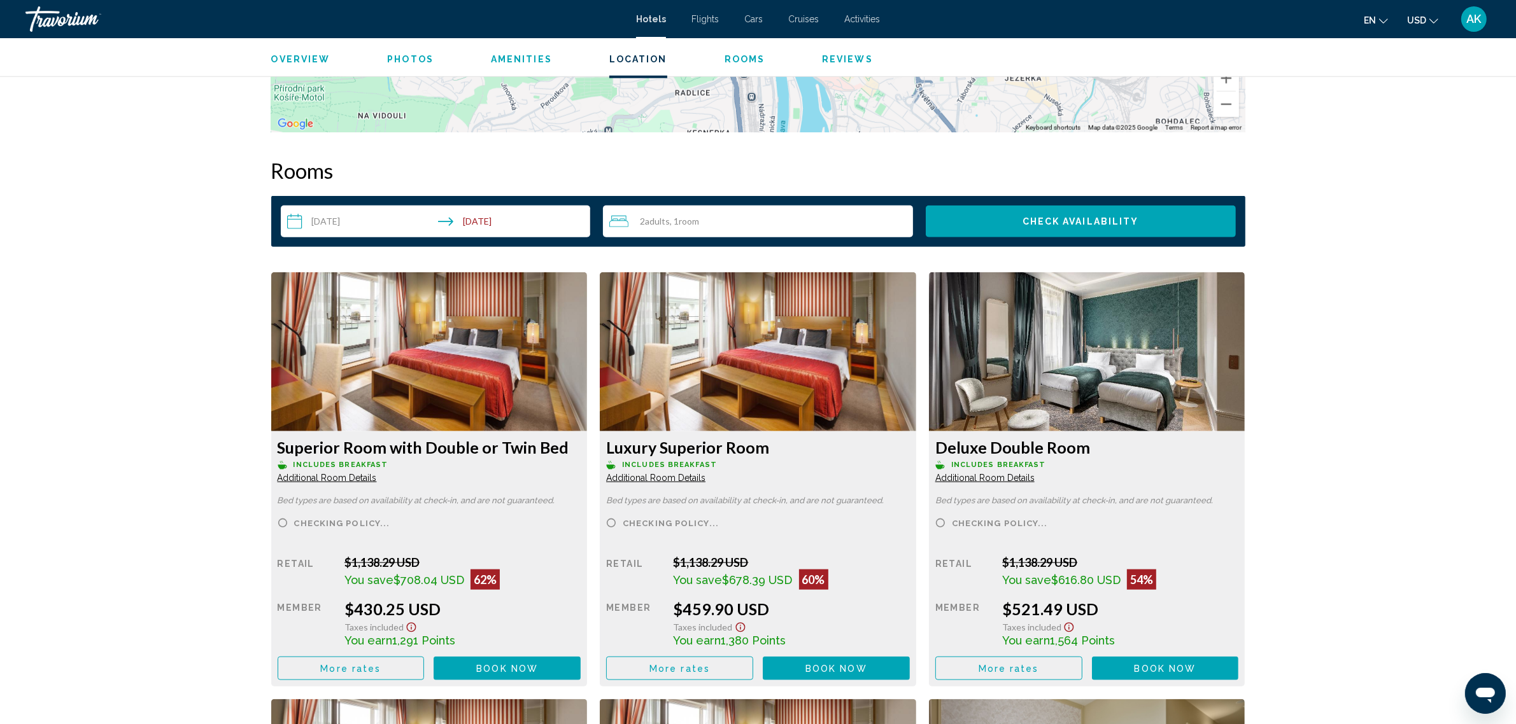  I want to click on span: Photos, so click(410, 59).